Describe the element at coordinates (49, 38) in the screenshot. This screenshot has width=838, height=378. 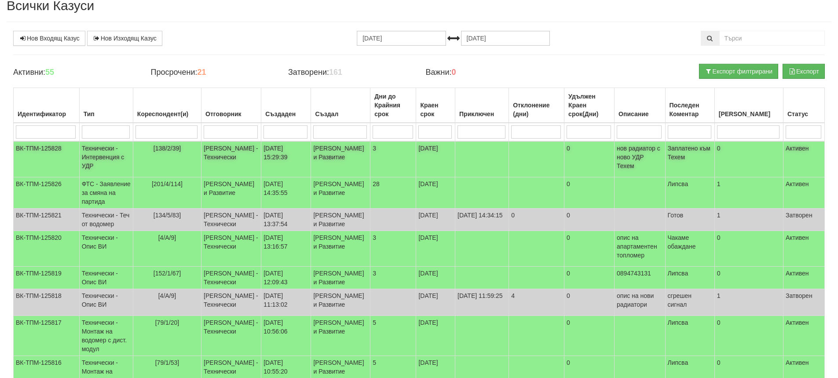
I see `a: Нов Входящ Казус` at that location.